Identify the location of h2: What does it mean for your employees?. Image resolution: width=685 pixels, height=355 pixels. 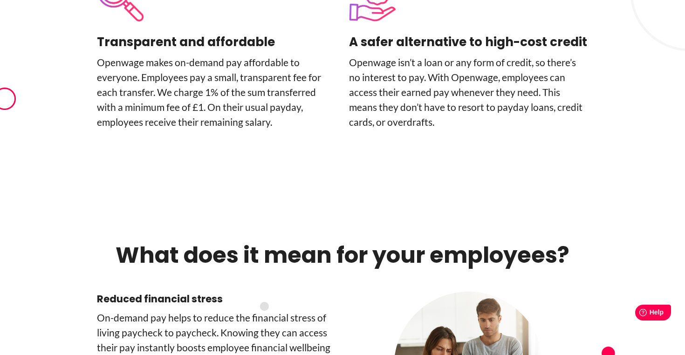
(342, 255).